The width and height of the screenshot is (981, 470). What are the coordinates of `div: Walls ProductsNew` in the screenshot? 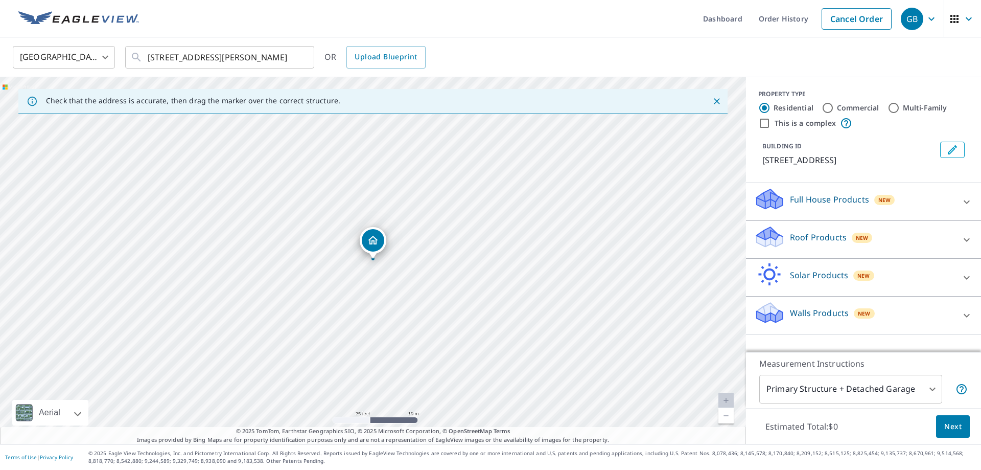 It's located at (863, 315).